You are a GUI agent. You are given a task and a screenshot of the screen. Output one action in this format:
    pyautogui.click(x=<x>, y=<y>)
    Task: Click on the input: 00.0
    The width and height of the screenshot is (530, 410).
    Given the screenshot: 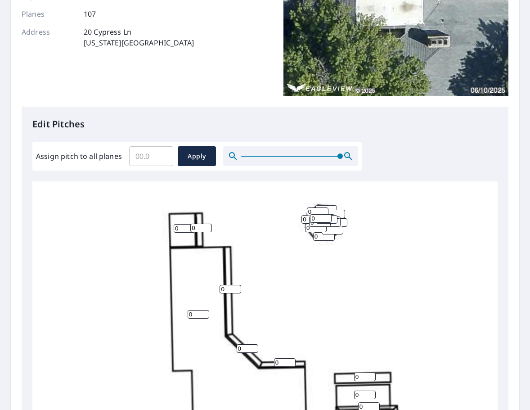 What is the action you would take?
    pyautogui.click(x=151, y=156)
    